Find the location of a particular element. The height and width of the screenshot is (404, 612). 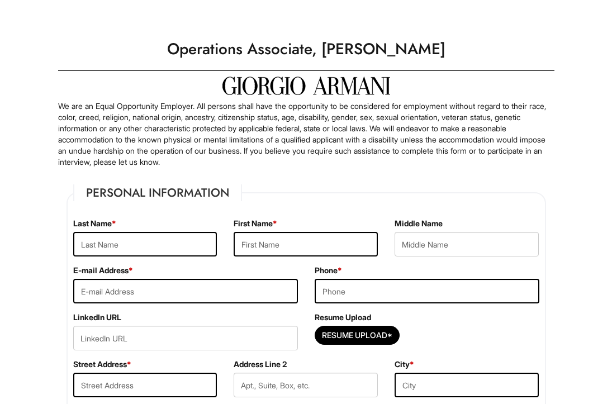

input: Apt., Suite, Box, etc. is located at coordinates (306, 385).